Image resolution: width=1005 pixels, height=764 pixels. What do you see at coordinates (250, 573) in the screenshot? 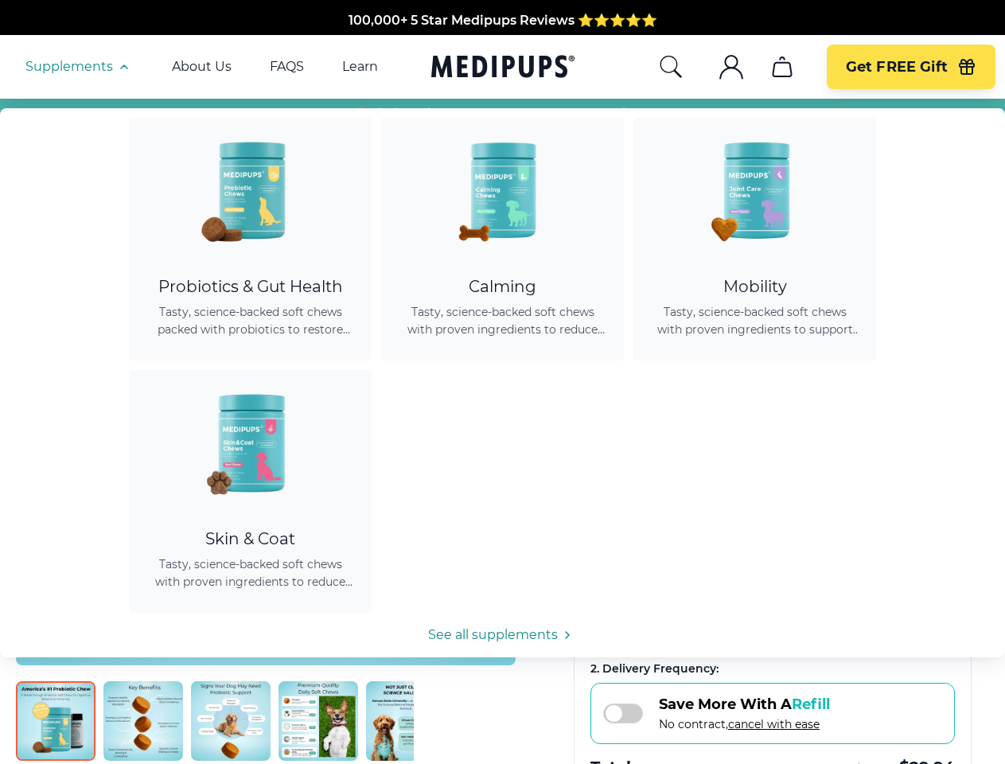
I see `span: Tasty, science-backed soft chews with proven ingredients to reduce shedding, promote healthy skin...` at bounding box center [250, 573].